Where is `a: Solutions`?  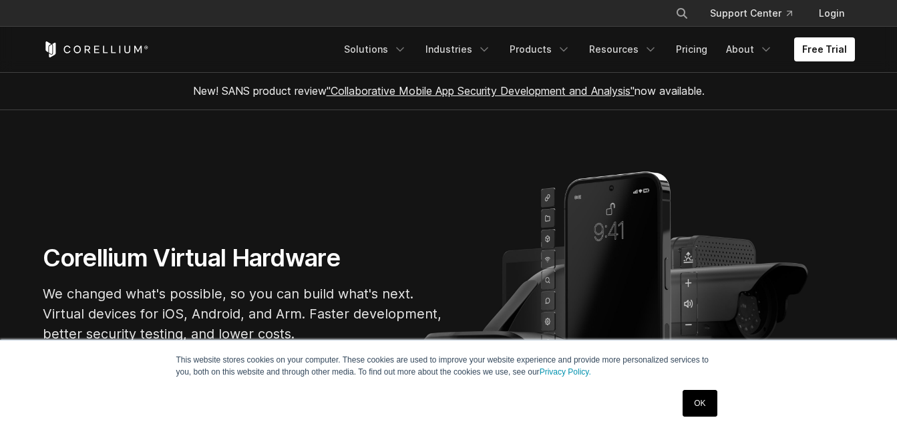 a: Solutions is located at coordinates (375, 49).